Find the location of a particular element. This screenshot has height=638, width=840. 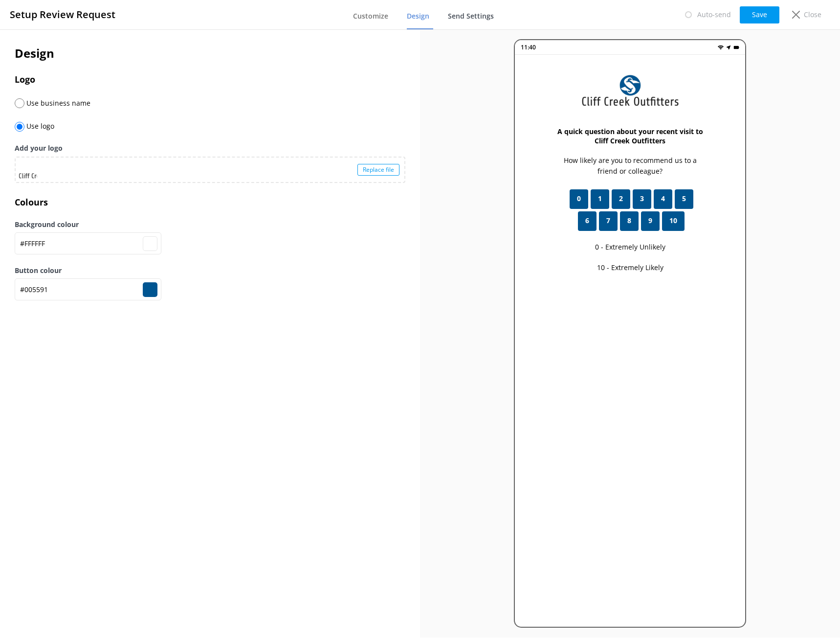

h3: Setup Review Request is located at coordinates (63, 15).